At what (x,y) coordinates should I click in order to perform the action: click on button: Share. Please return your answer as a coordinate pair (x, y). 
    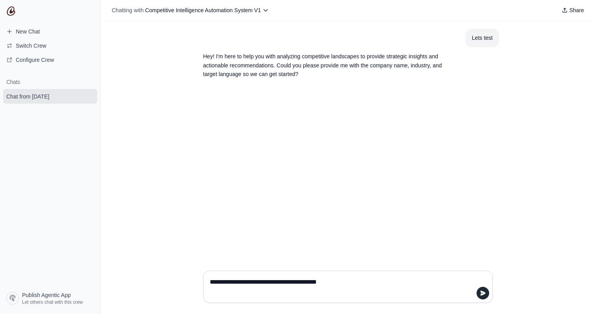
    Looking at the image, I should click on (573, 10).